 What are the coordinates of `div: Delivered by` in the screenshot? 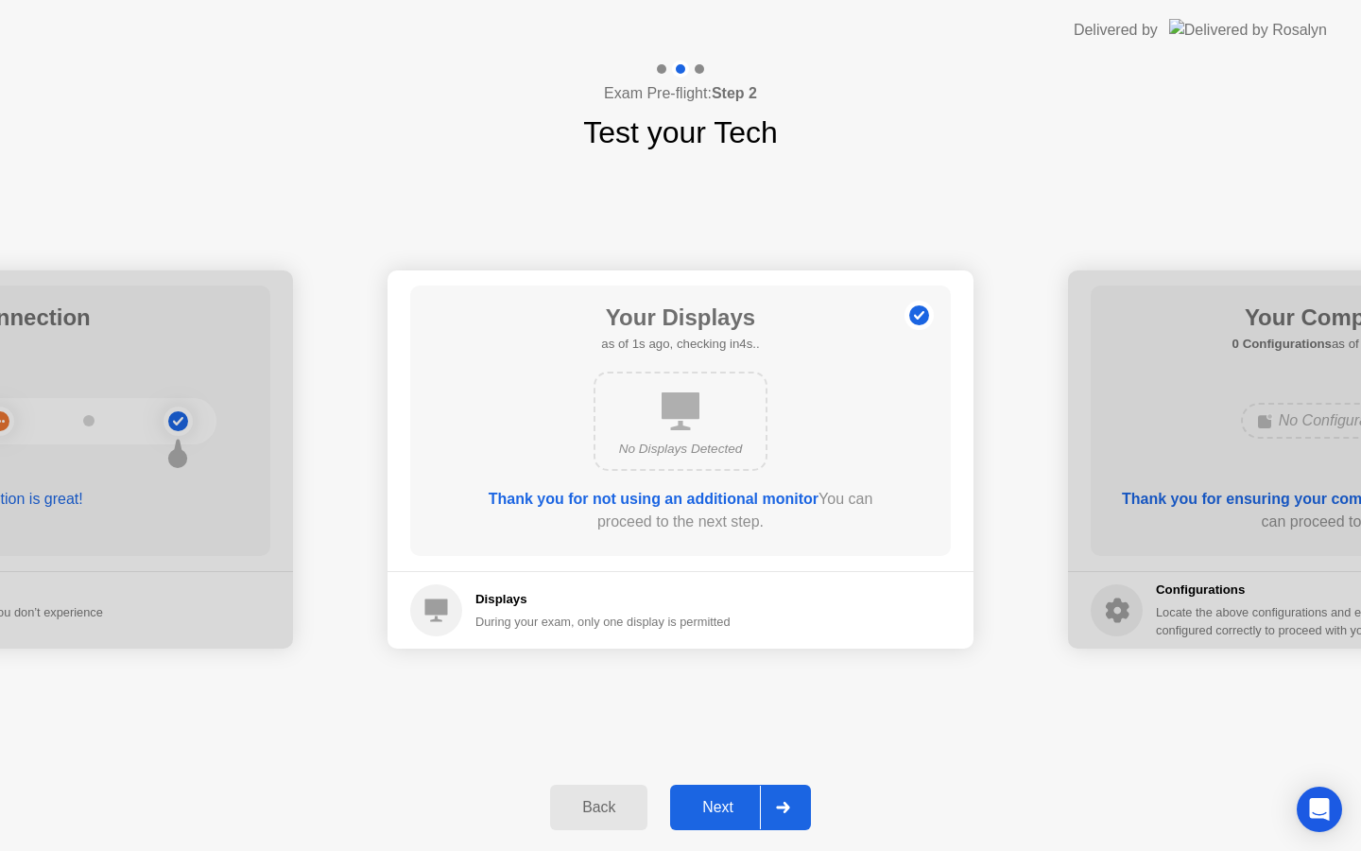 It's located at (1116, 30).